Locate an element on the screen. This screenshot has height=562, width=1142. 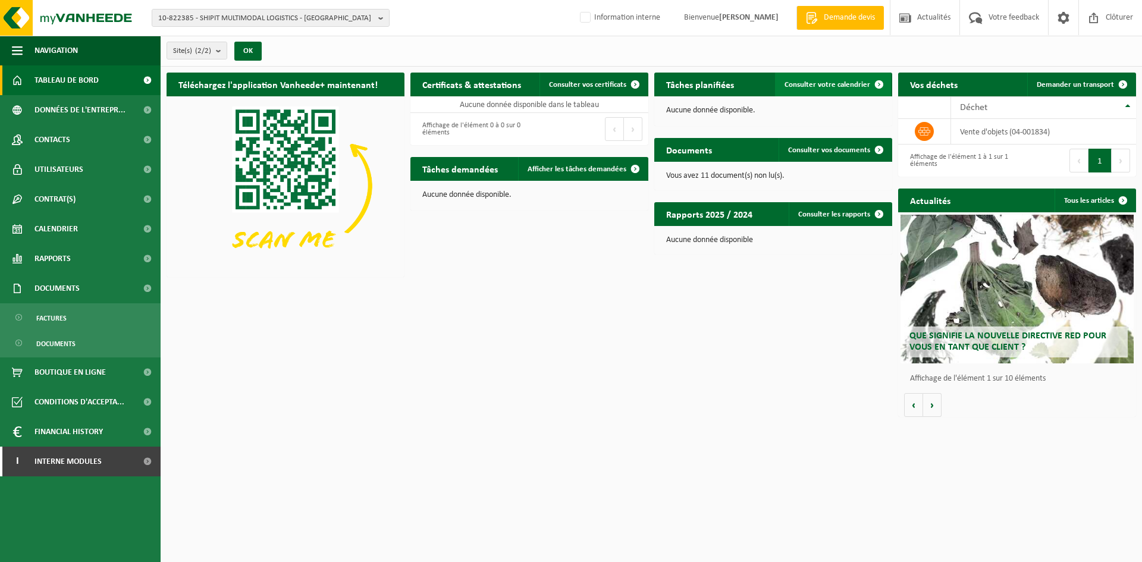
span: Demande devis is located at coordinates (849, 18).